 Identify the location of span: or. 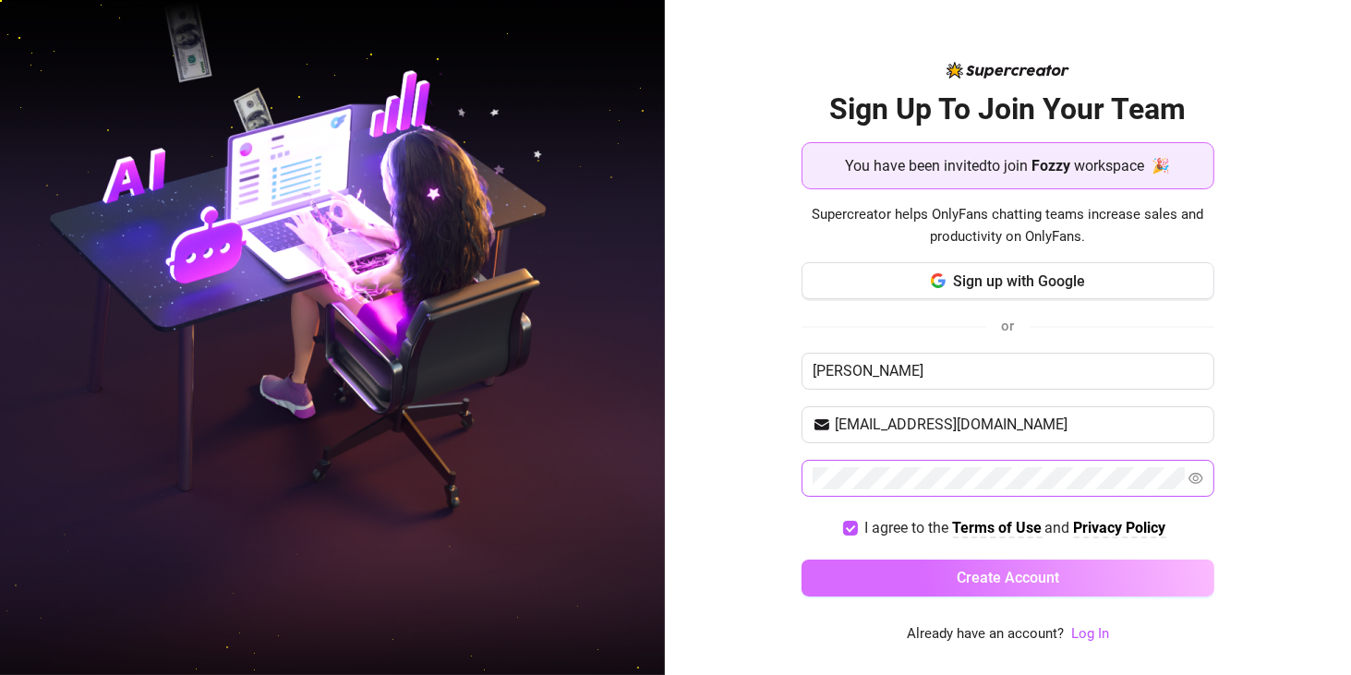
(1008, 326).